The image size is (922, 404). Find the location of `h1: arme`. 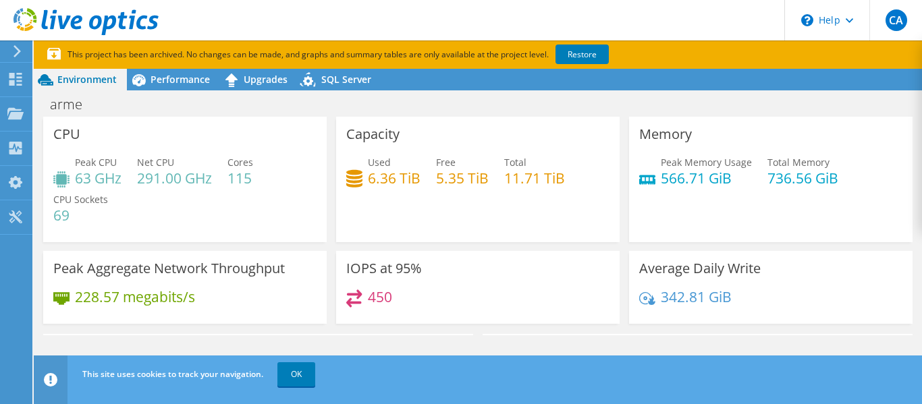

h1: arme is located at coordinates (74, 105).